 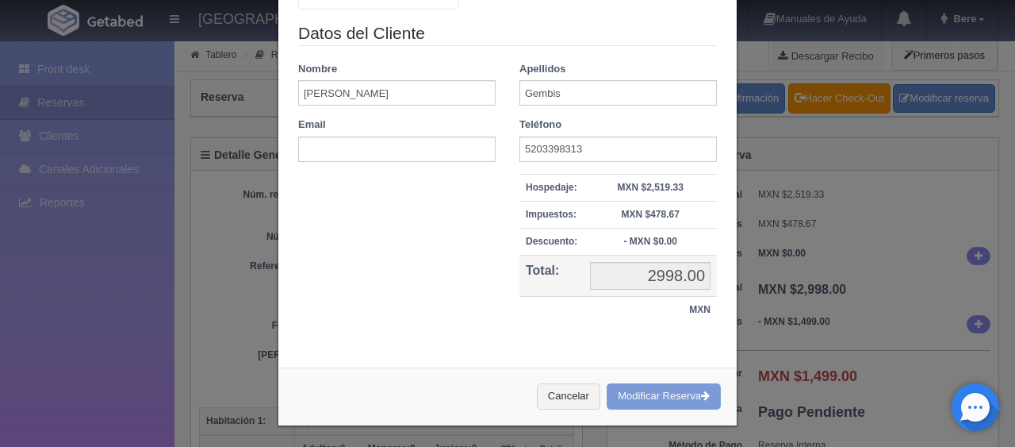 What do you see at coordinates (551, 241) in the screenshot?
I see `th: Descuento:` at bounding box center [551, 241].